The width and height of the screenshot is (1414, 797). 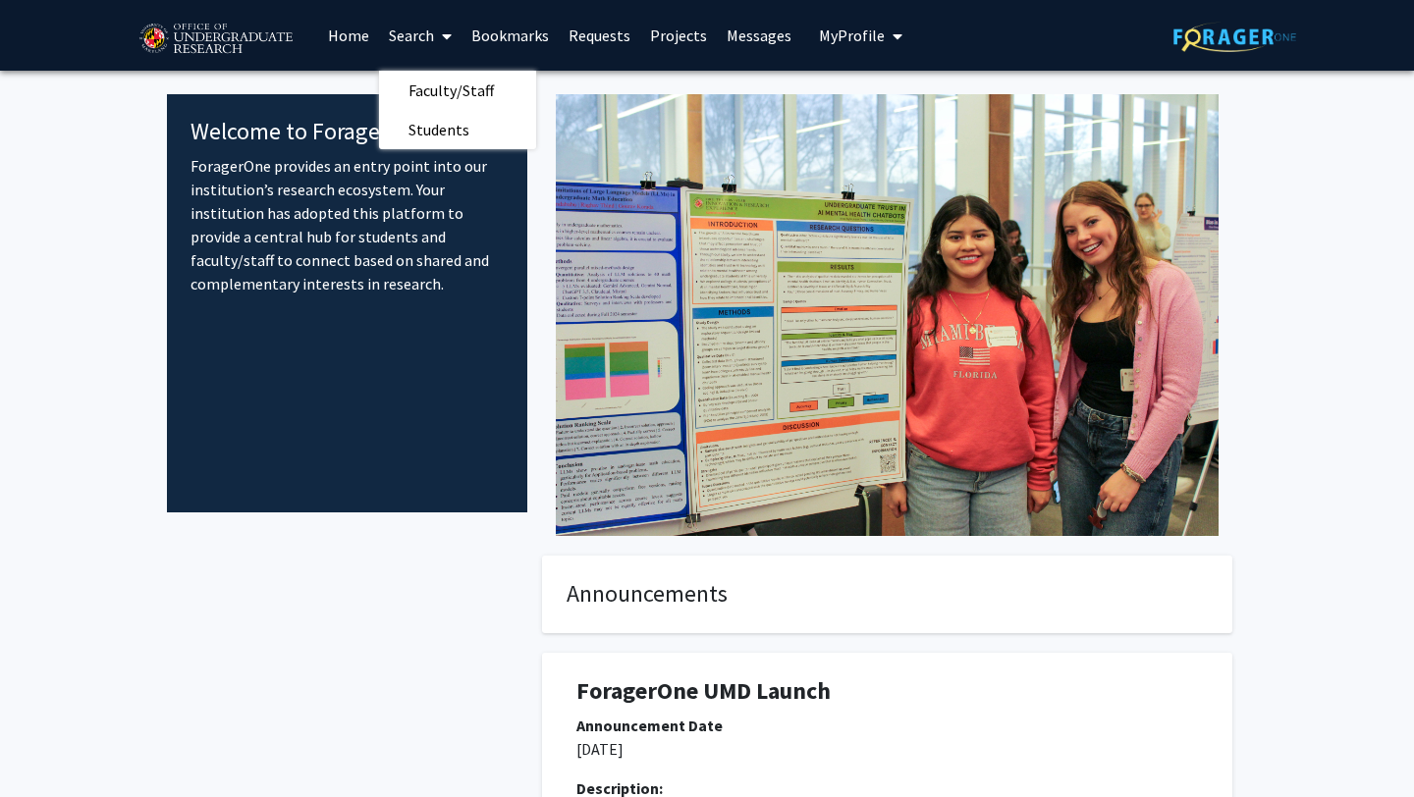 I want to click on img: University of Maryland Logo, so click(x=215, y=39).